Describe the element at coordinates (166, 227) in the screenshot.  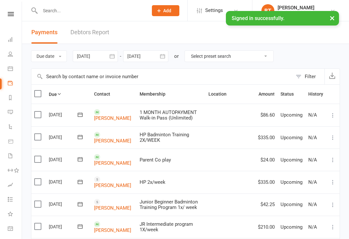
I see `span: JR Intermediate program 1X/week` at that location.